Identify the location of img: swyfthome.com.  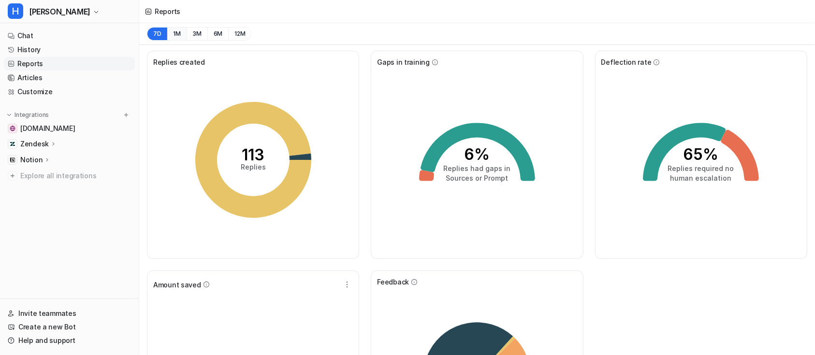
(13, 129).